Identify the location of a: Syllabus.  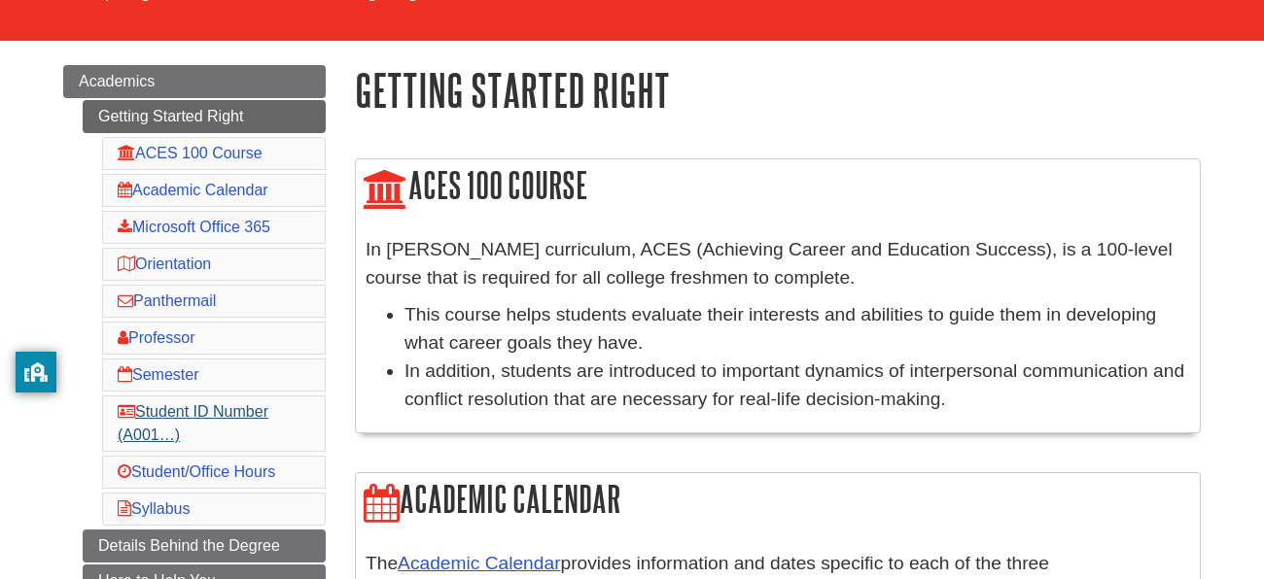
(154, 508).